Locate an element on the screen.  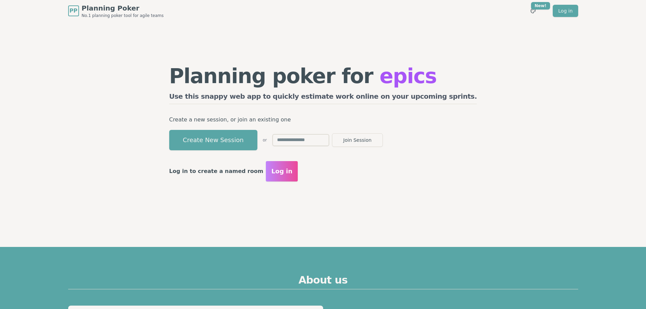
span: PP is located at coordinates (73, 11).